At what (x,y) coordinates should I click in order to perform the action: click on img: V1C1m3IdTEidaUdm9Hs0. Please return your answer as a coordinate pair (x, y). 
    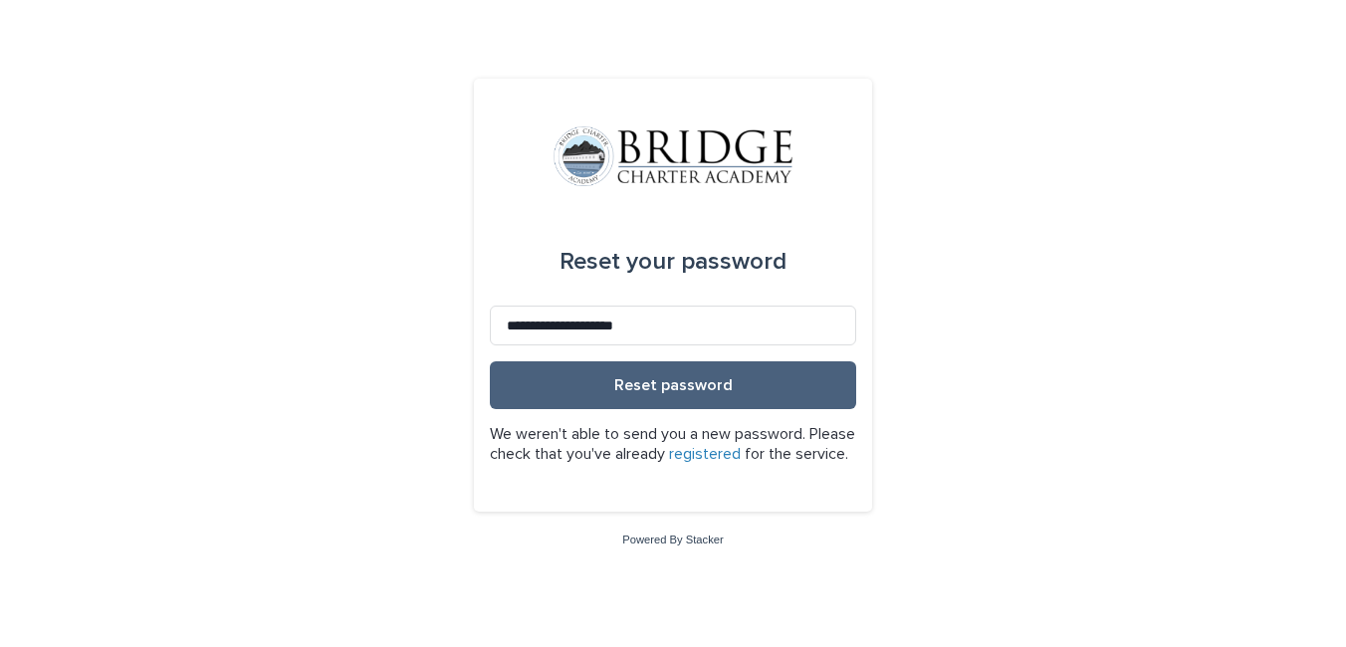
    Looking at the image, I should click on (673, 156).